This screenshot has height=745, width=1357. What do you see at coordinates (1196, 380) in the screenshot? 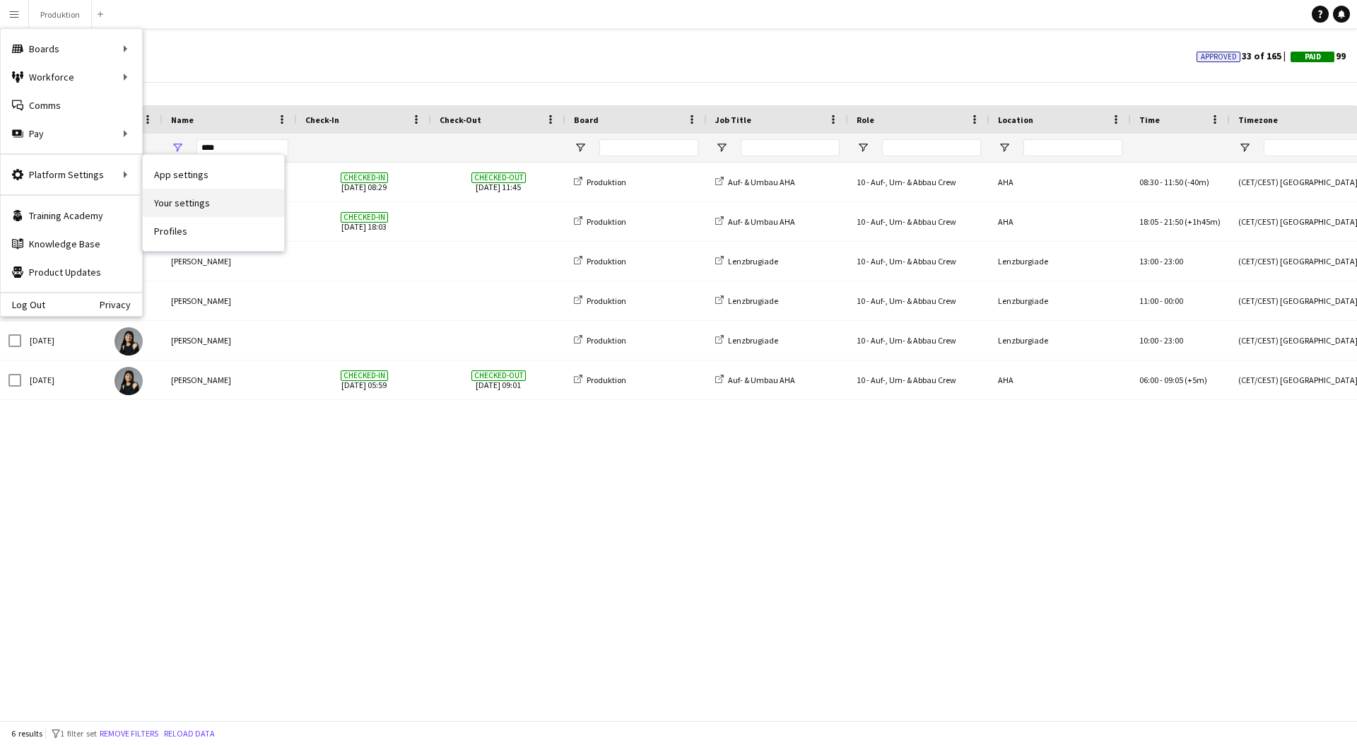
I see `span: (+5m)` at bounding box center [1196, 380].